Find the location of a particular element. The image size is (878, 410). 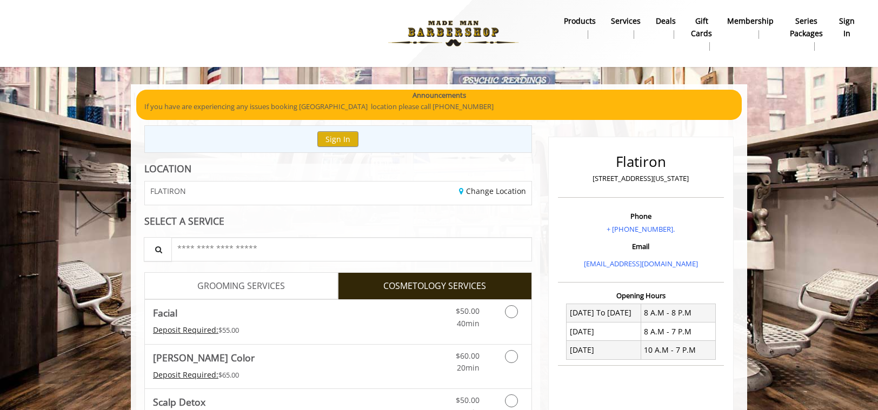

b: Announcements is located at coordinates (439, 95).